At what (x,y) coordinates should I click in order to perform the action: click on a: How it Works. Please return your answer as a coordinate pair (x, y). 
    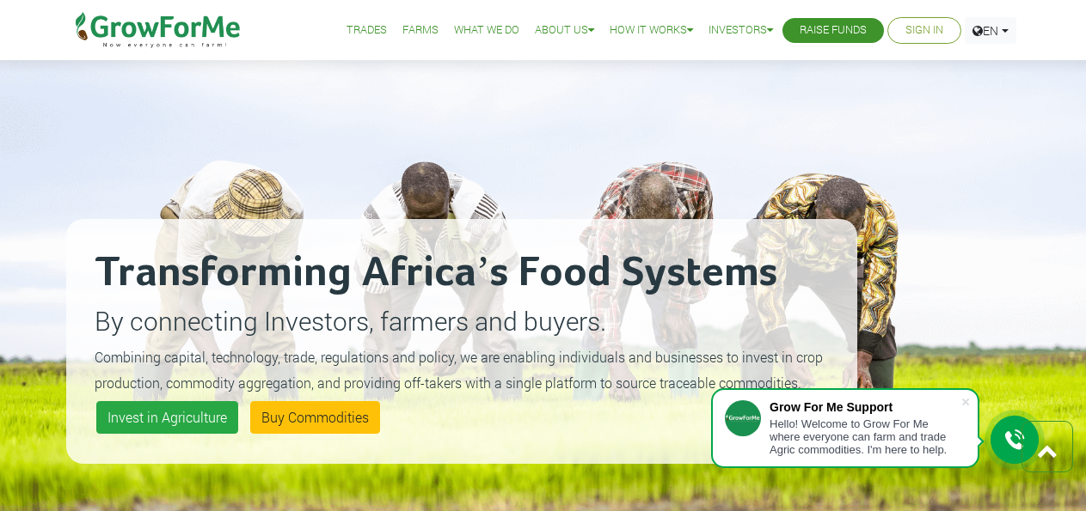
    Looking at the image, I should click on (651, 30).